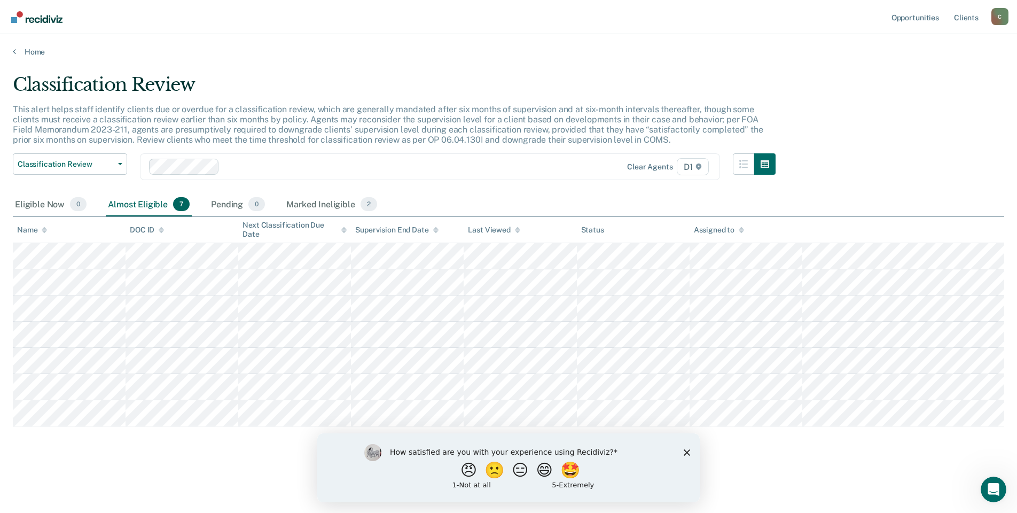 Image resolution: width=1017 pixels, height=513 pixels. What do you see at coordinates (1000, 17) in the screenshot?
I see `div: C` at bounding box center [1000, 17].